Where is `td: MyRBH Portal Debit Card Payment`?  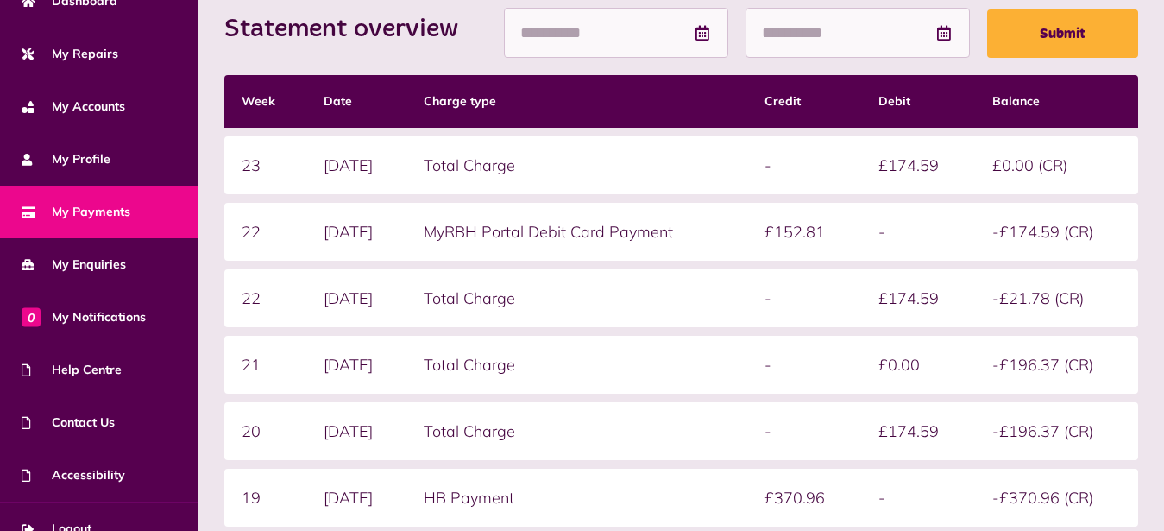
td: MyRBH Portal Debit Card Payment is located at coordinates (576, 231).